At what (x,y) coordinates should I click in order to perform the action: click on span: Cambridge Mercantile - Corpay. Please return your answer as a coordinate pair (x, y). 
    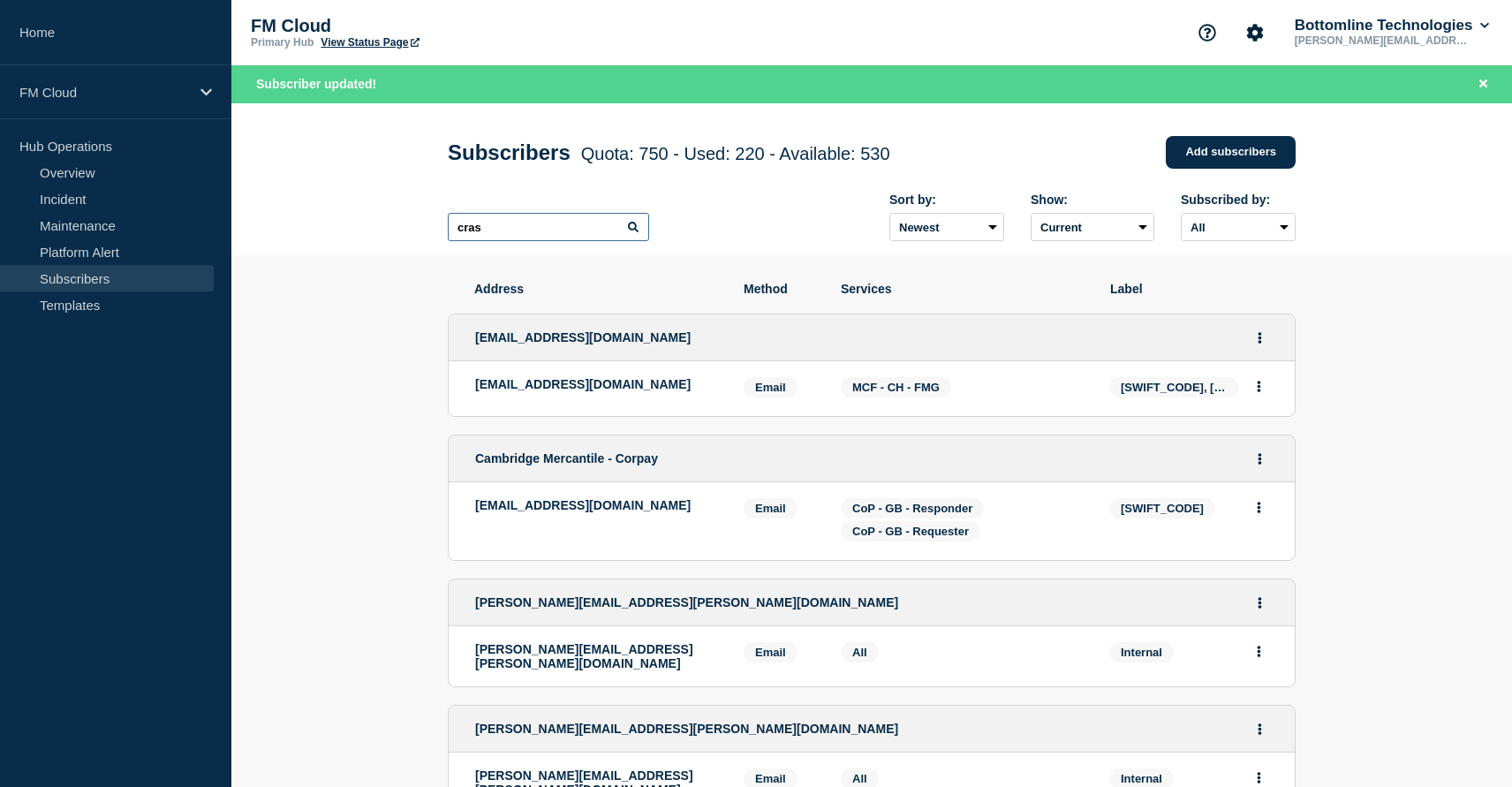
    Looking at the image, I should click on (566, 459).